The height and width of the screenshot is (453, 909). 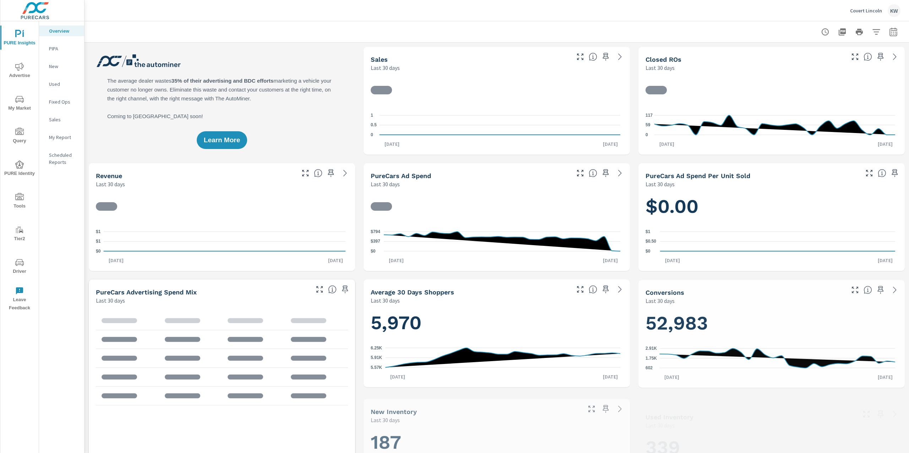 What do you see at coordinates (649, 115) in the screenshot?
I see `text: 117` at bounding box center [649, 115].